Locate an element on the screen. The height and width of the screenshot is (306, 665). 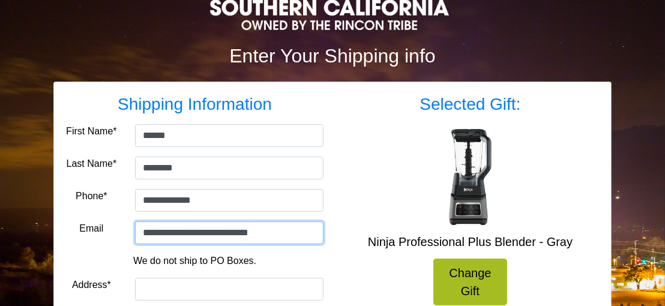
h5: Ninja Professional Plus Blender - Gray is located at coordinates (470, 242).